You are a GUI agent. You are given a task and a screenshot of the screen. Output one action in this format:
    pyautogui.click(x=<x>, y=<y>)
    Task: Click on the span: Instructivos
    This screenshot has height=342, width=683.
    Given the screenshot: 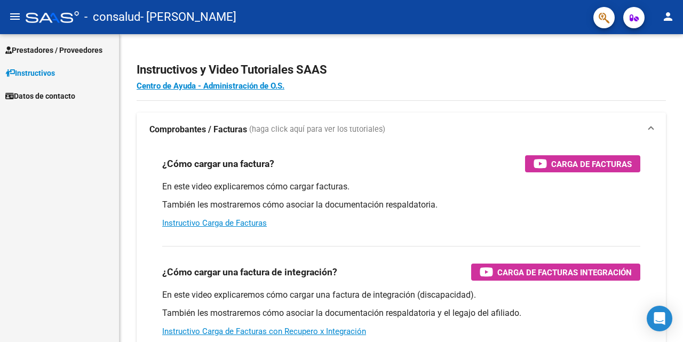 What is the action you would take?
    pyautogui.click(x=30, y=73)
    